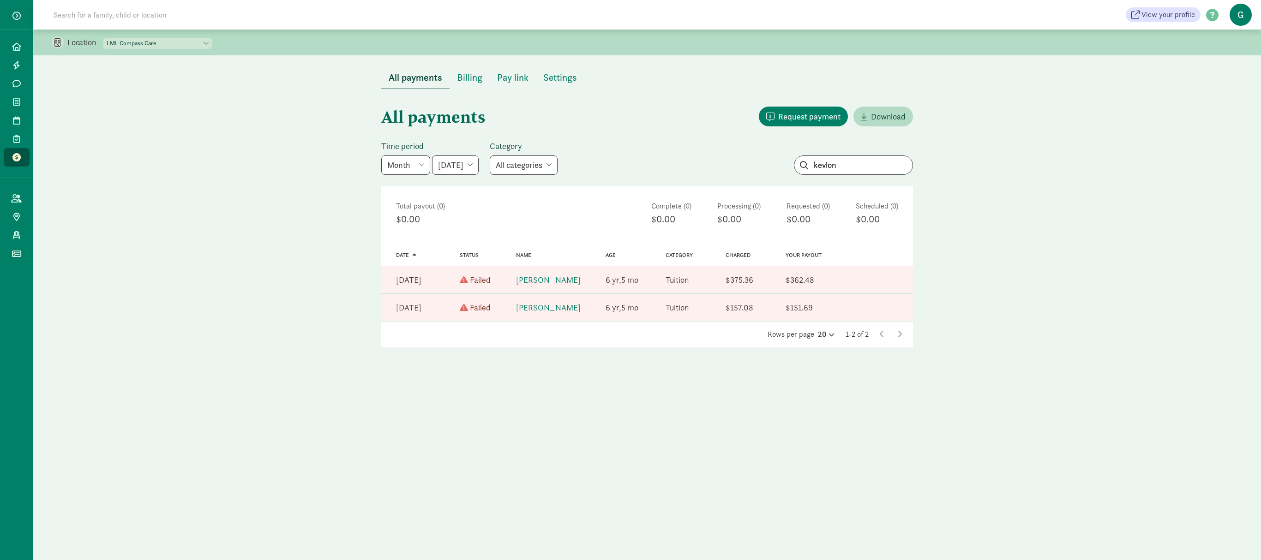 This screenshot has height=560, width=1261. I want to click on input: Search payments..., so click(854, 165).